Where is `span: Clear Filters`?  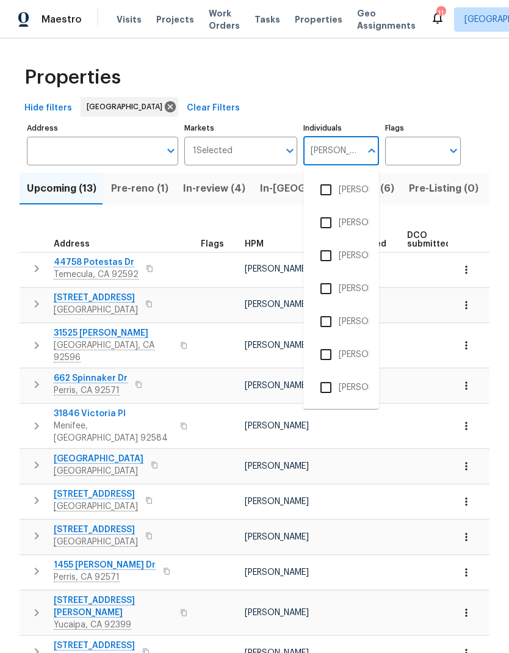 span: Clear Filters is located at coordinates (213, 108).